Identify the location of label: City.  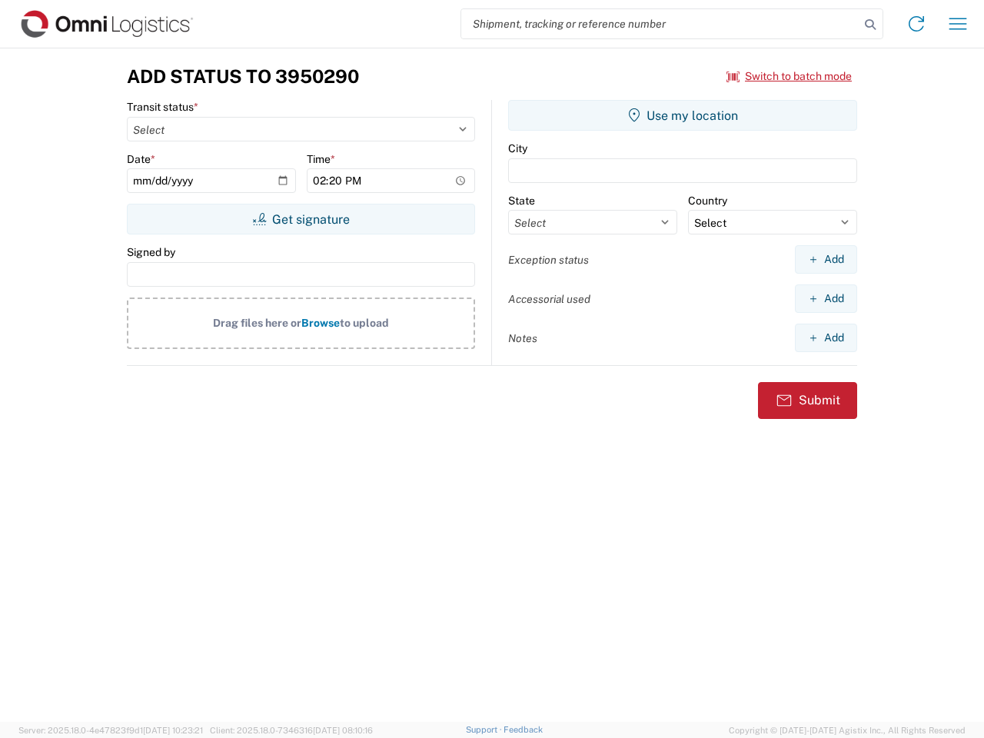
(518, 148).